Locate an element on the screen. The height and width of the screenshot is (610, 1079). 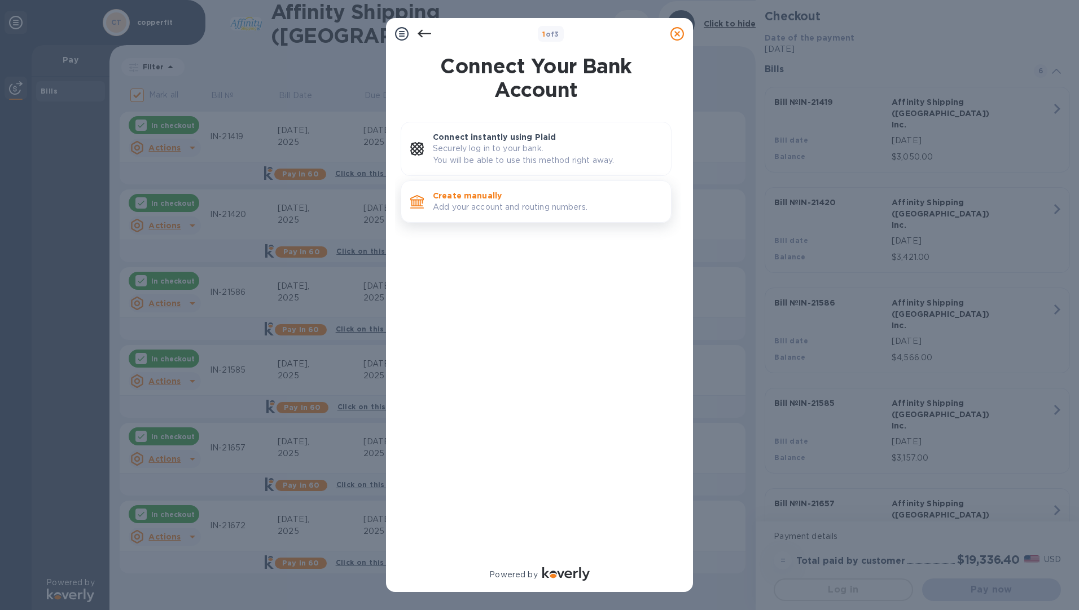
span: 1 is located at coordinates (543, 34).